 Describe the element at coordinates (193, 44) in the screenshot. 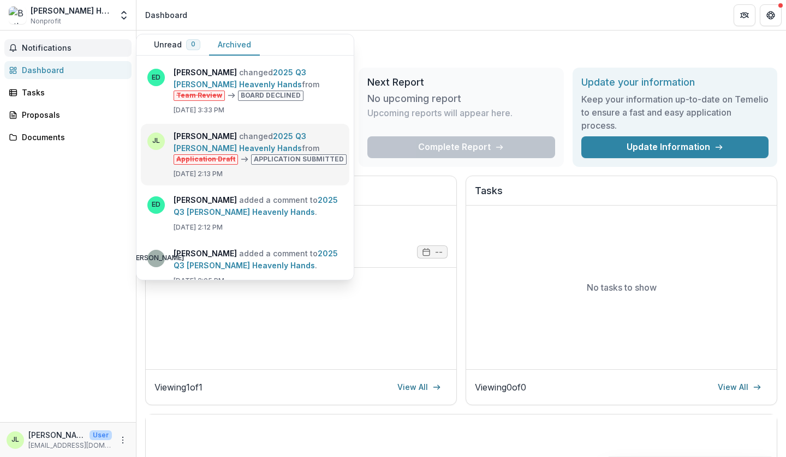

I see `span: 0` at that location.